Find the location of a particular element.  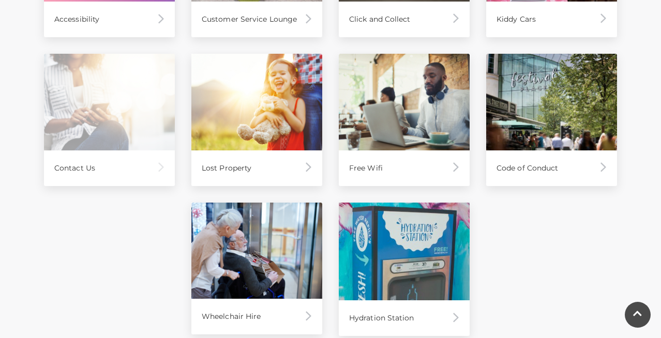

div: Accessibility is located at coordinates (109, 19).